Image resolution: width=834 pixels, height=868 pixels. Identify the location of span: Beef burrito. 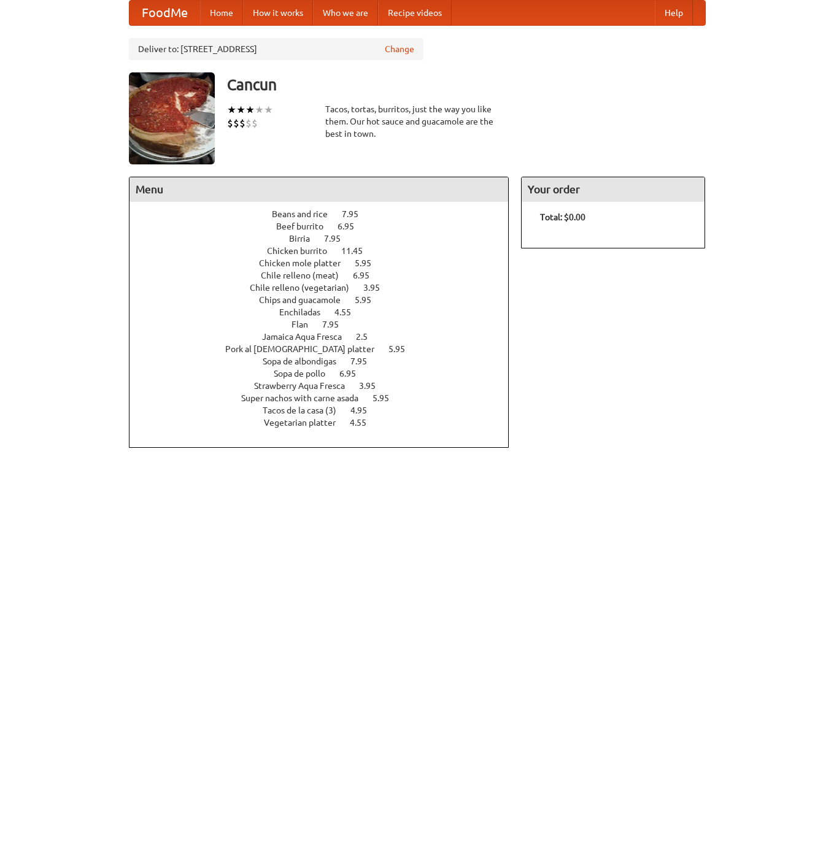
(306, 226).